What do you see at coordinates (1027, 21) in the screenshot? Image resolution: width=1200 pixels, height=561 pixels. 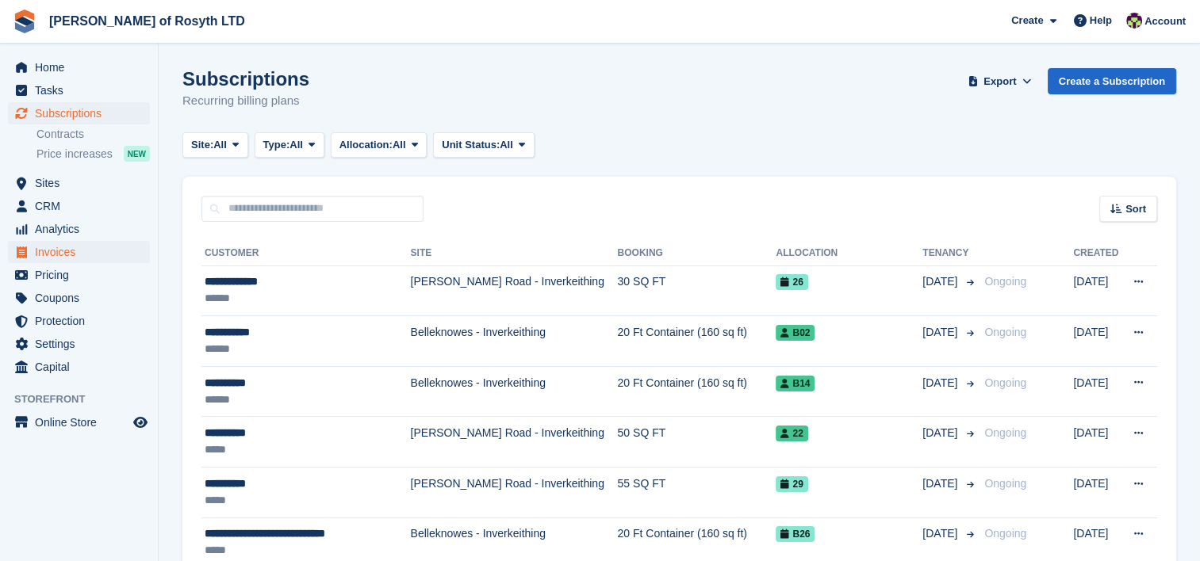 I see `span: Create` at bounding box center [1027, 21].